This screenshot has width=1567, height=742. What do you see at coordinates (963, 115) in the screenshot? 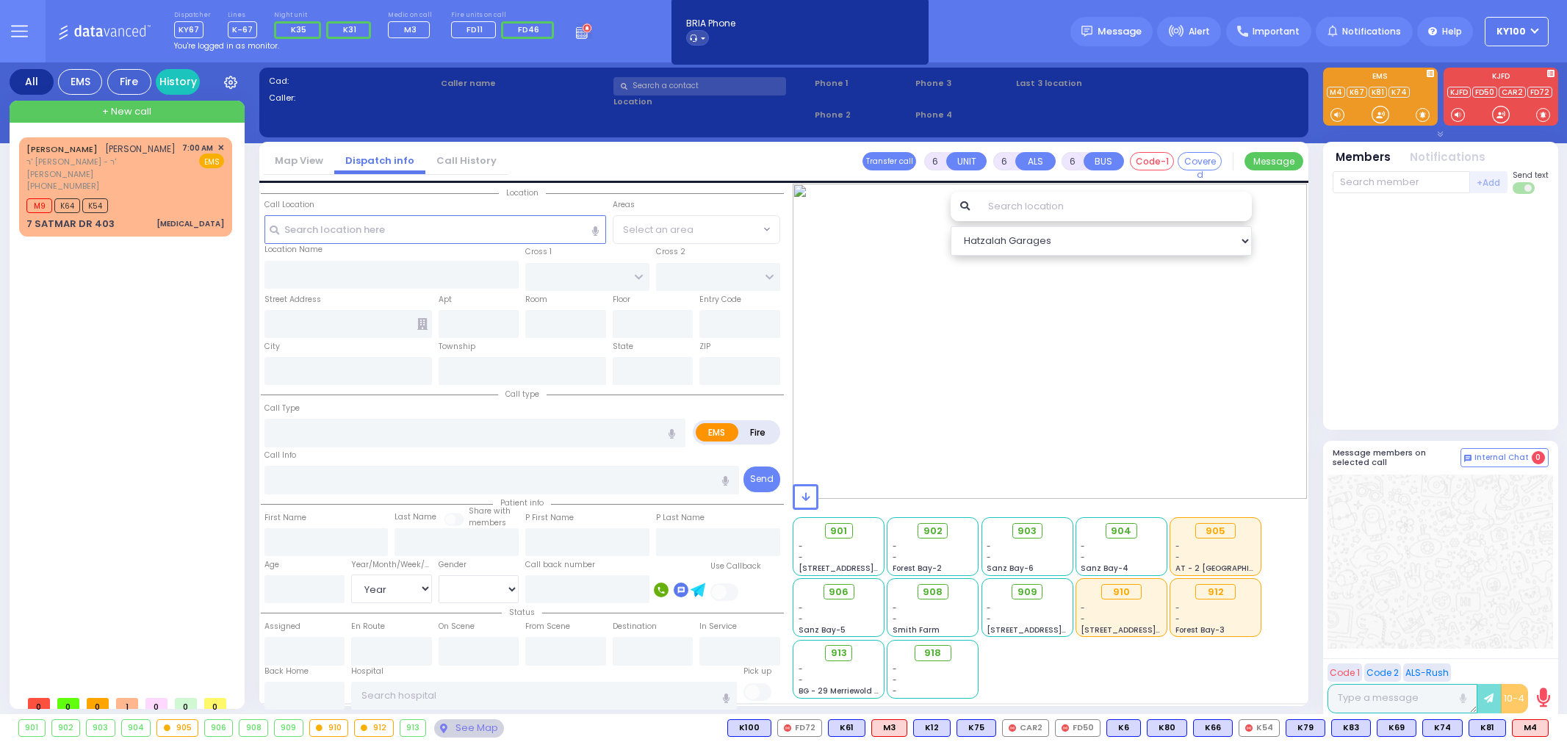
I see `span: Phone 4` at bounding box center [963, 115].